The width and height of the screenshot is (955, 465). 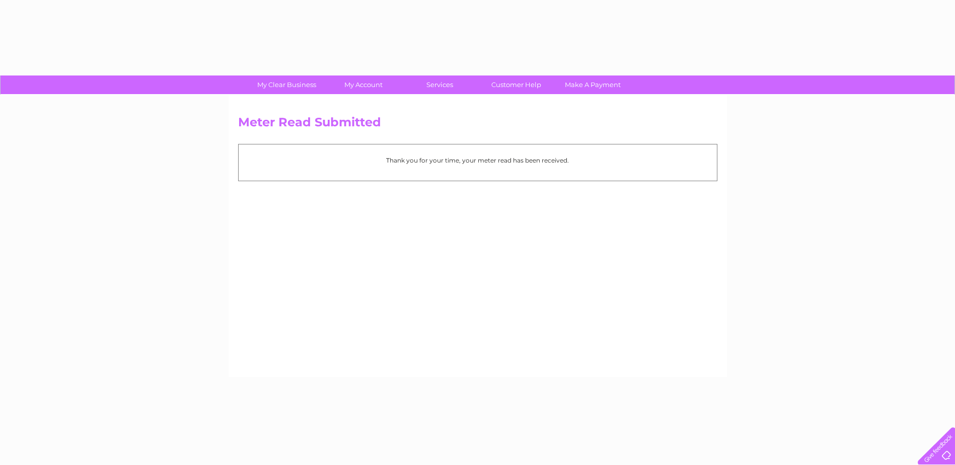 I want to click on a: Services, so click(x=439, y=85).